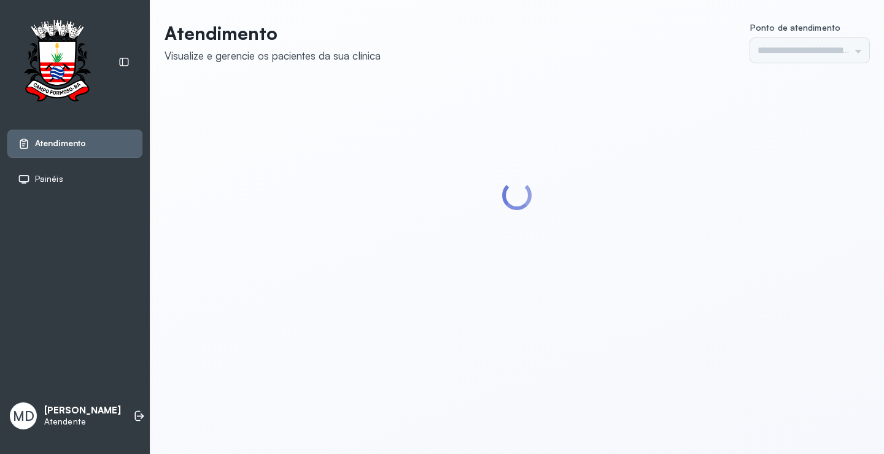 The height and width of the screenshot is (454, 884). I want to click on p: Atendente, so click(82, 421).